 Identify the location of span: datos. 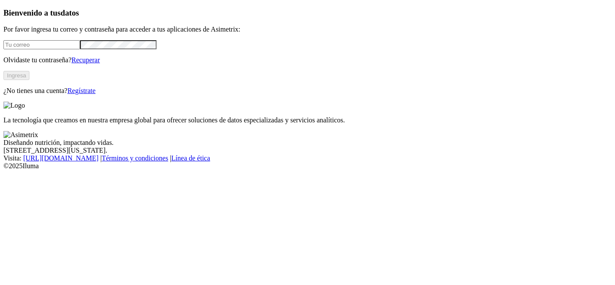
(70, 13).